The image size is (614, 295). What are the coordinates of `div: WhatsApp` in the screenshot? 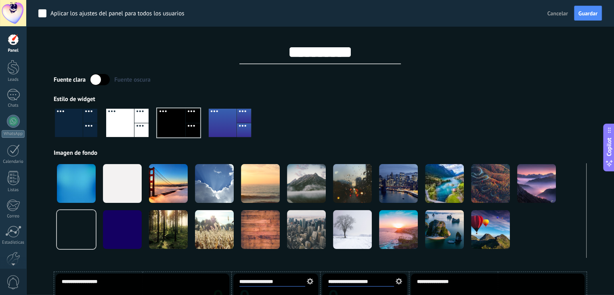 It's located at (13, 134).